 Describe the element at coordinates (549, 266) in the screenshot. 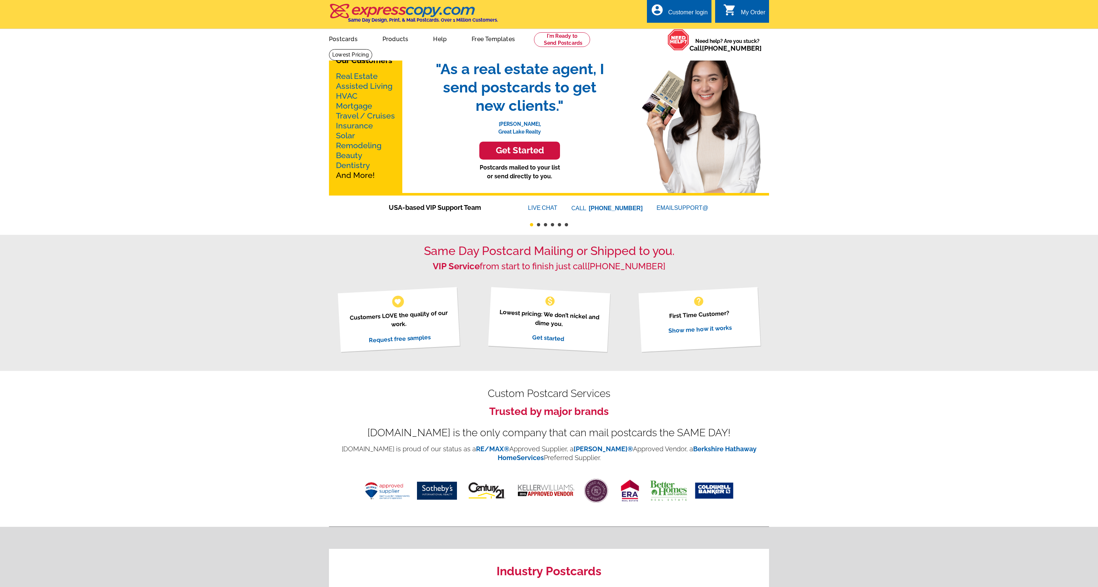

I see `h2: from start to finish just call` at that location.